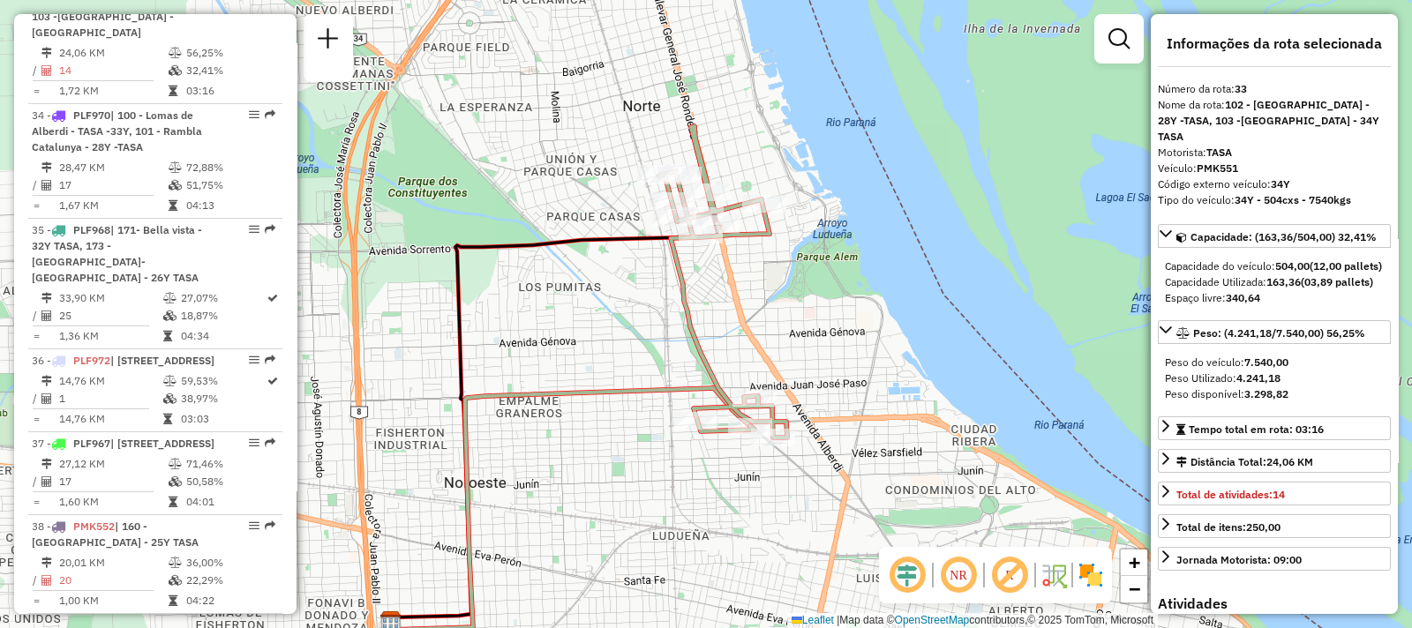 This screenshot has height=628, width=1412. What do you see at coordinates (328, 41) in the screenshot?
I see `a: Nova sessão e pesquisa` at bounding box center [328, 41].